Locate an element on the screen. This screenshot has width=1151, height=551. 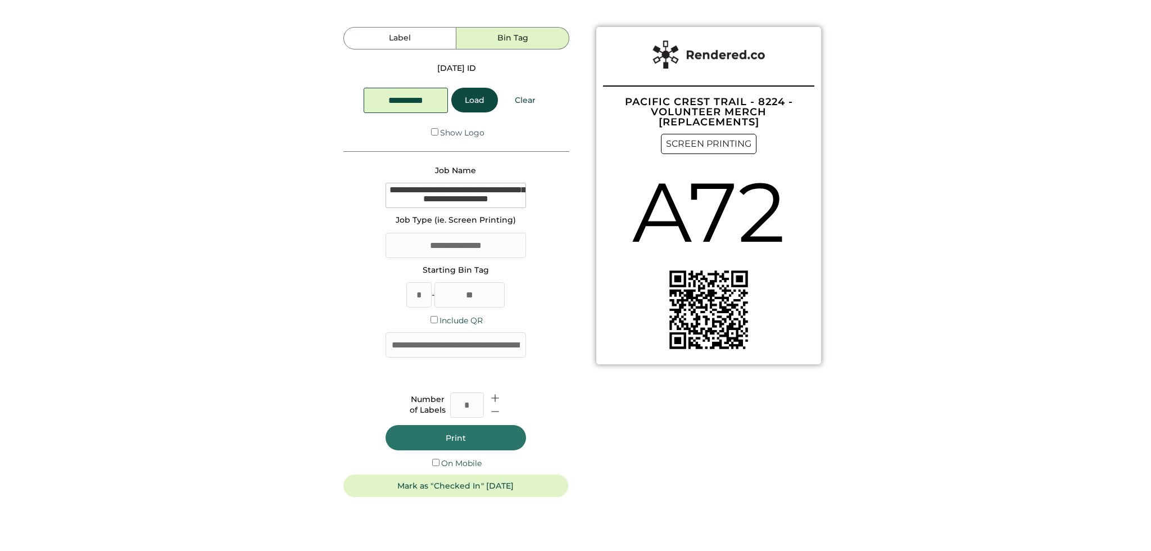
img: Rendered%20Label%20Logo%402x.png is located at coordinates (708, 54).